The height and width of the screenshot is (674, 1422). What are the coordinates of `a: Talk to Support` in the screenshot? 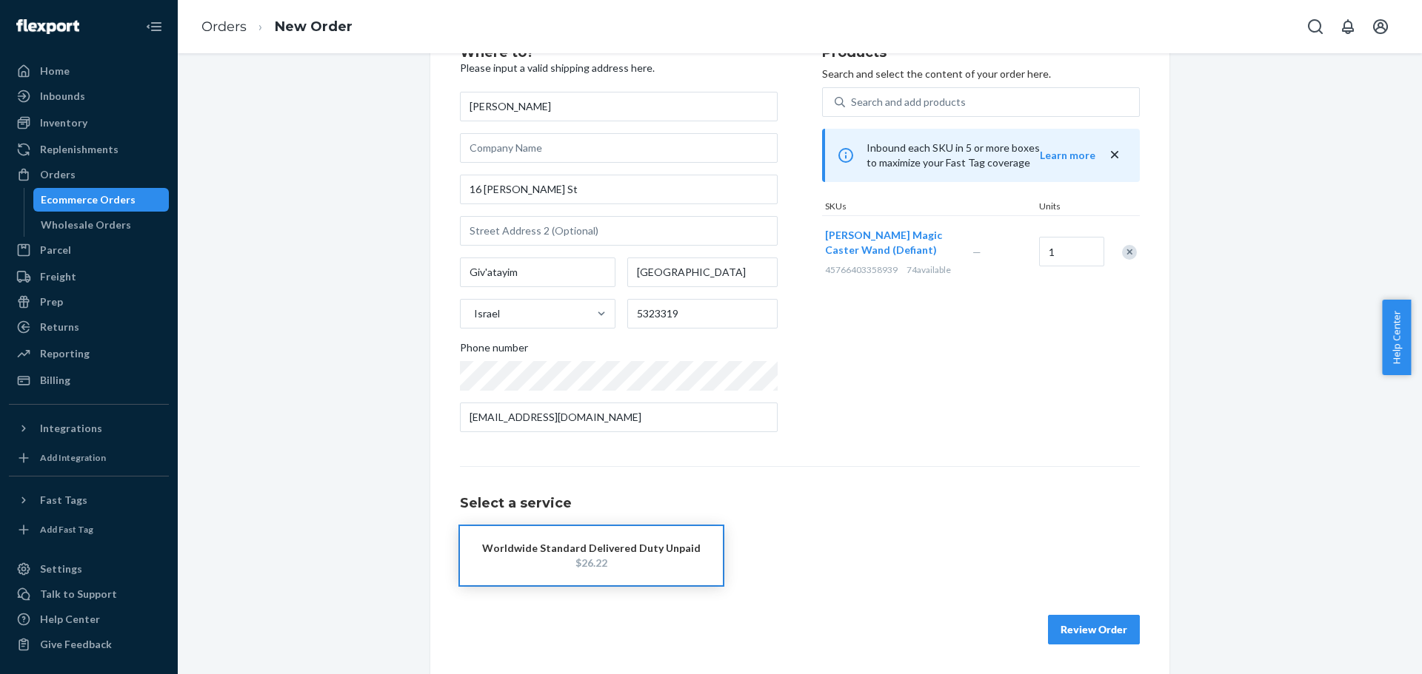 It's located at (89, 595).